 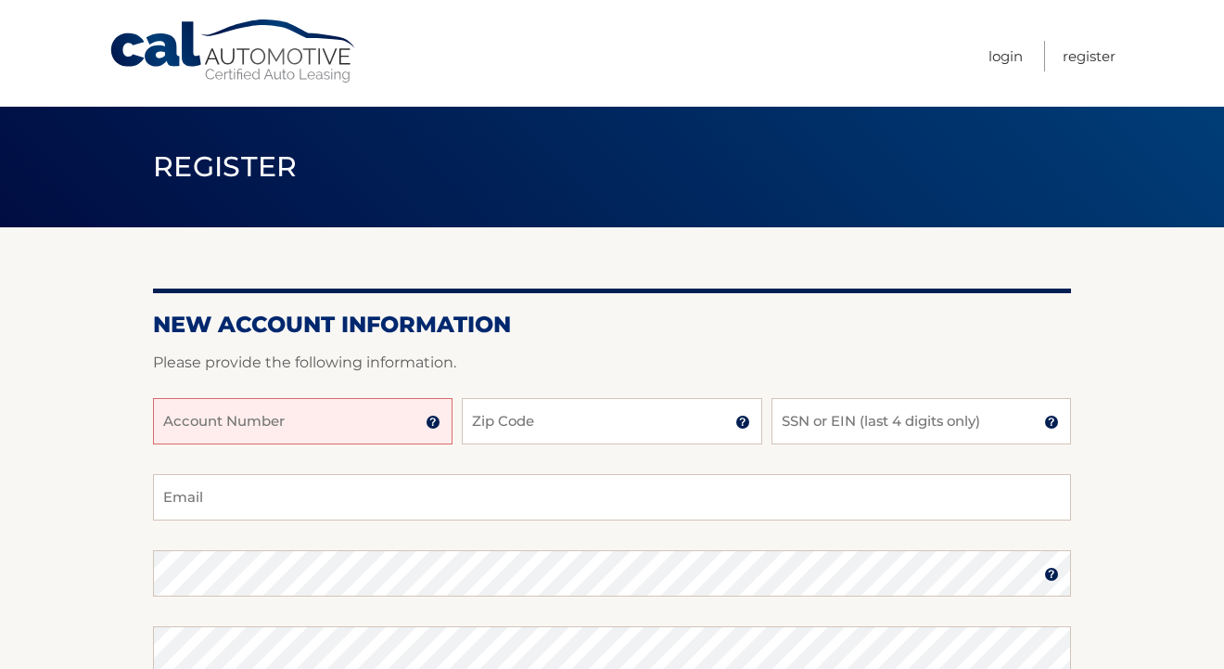 What do you see at coordinates (612, 497) in the screenshot?
I see `input: Email` at bounding box center [612, 497].